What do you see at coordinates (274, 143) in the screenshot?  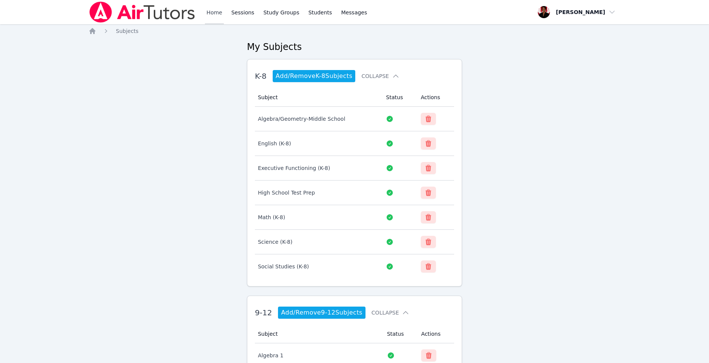 I see `span: English (K-8)` at bounding box center [274, 143].